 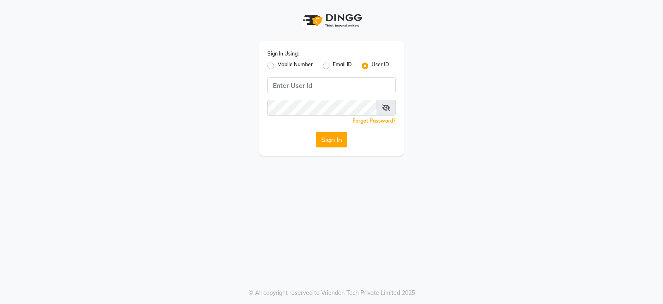 What do you see at coordinates (342, 66) in the screenshot?
I see `label: Email ID` at bounding box center [342, 66].